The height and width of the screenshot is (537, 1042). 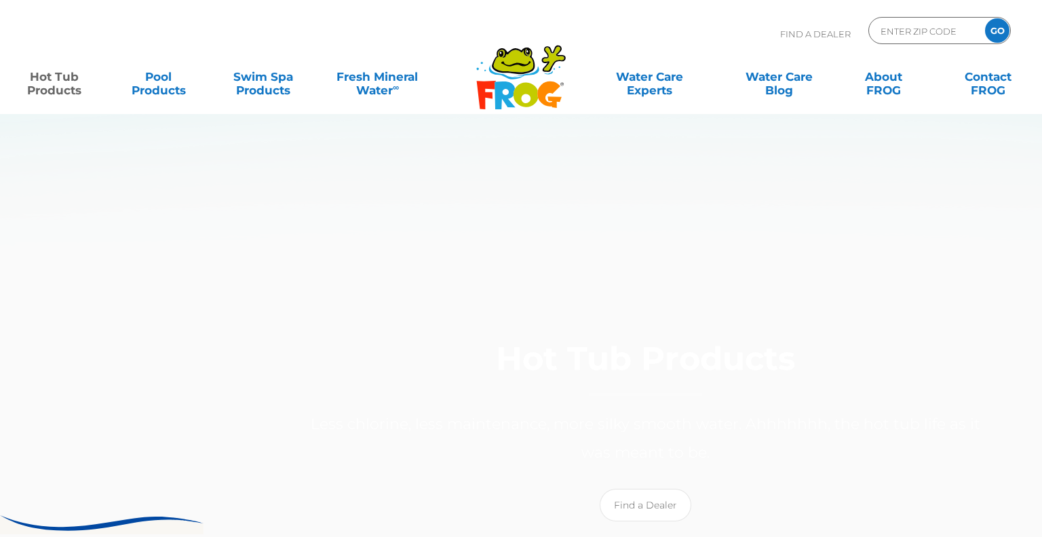 I want to click on a: AboutFROG, so click(x=883, y=77).